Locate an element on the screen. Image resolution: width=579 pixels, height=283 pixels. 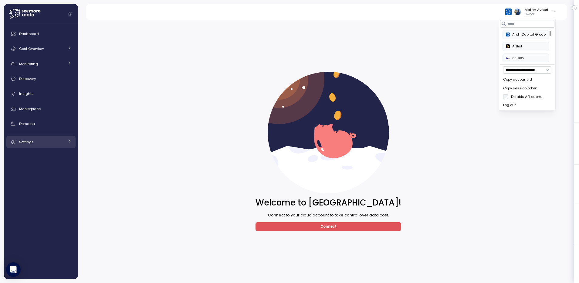
a: Marketplace is located at coordinates (41, 109).